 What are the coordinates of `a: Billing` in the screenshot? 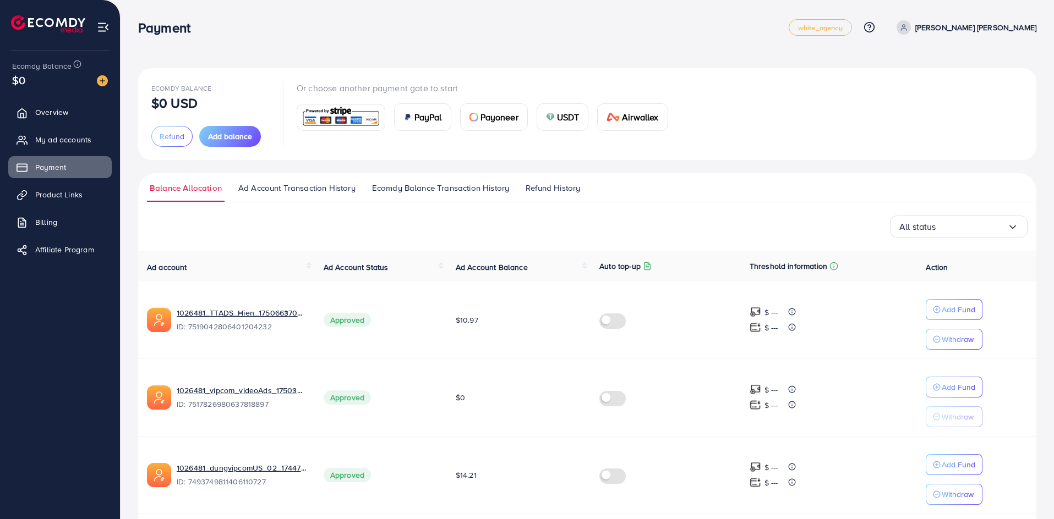 It's located at (60, 222).